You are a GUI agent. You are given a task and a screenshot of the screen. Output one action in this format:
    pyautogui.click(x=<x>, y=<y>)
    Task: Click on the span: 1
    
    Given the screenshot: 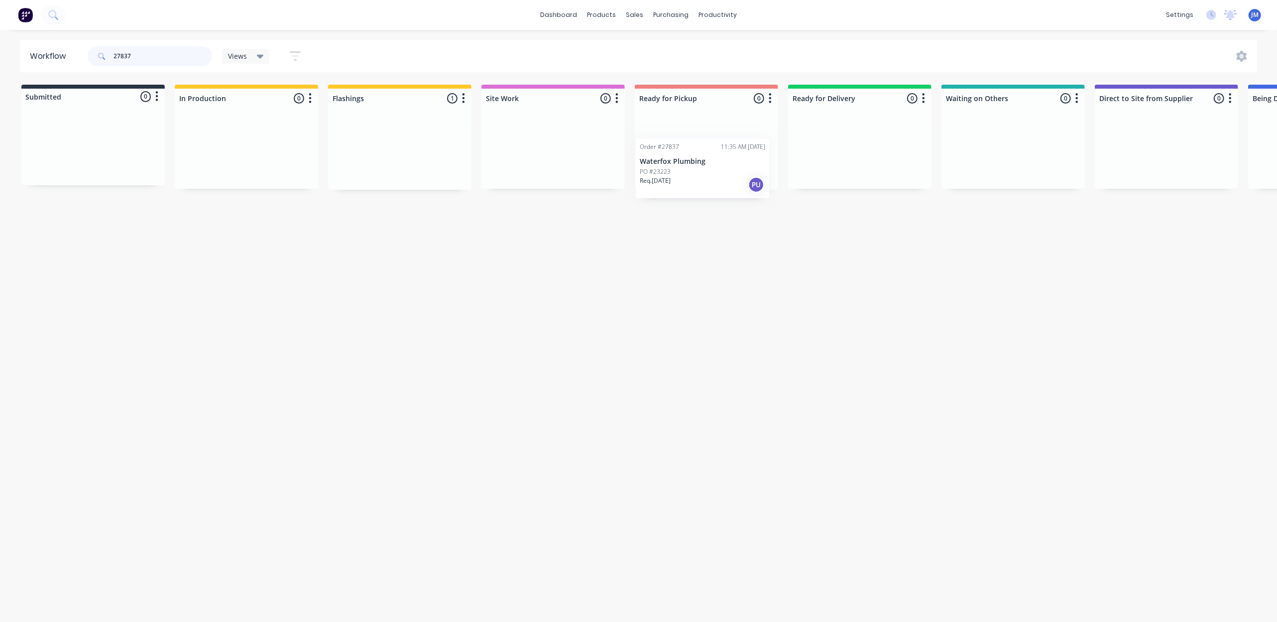 What is the action you would take?
    pyautogui.click(x=452, y=98)
    